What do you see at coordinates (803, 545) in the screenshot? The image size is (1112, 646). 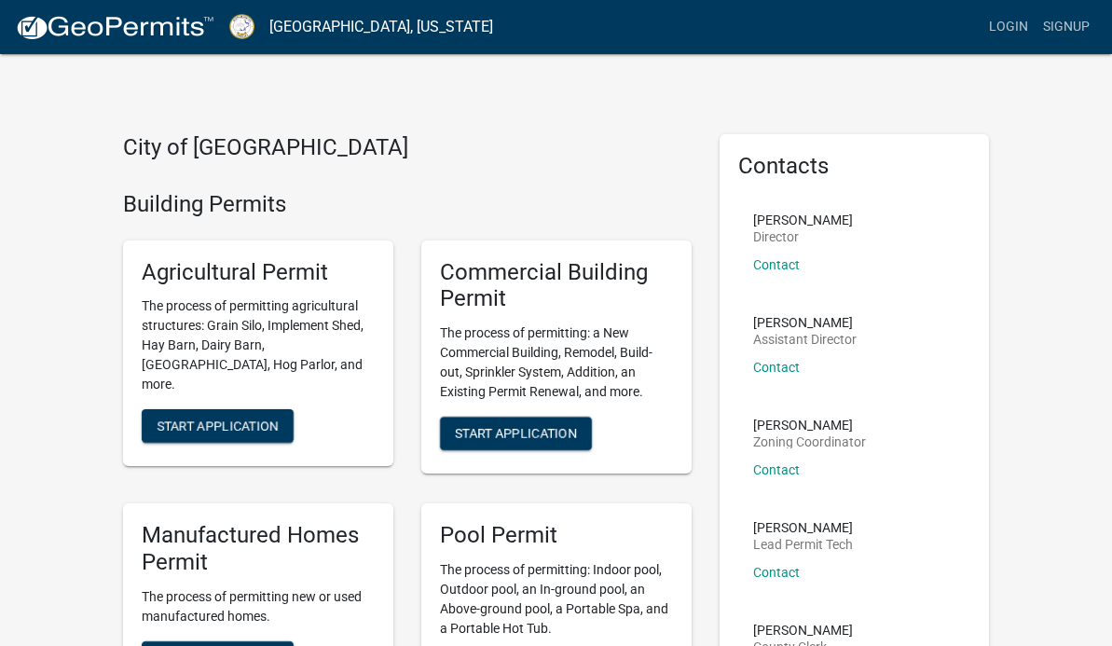 I see `p: Lead Permit Tech` at bounding box center [803, 545].